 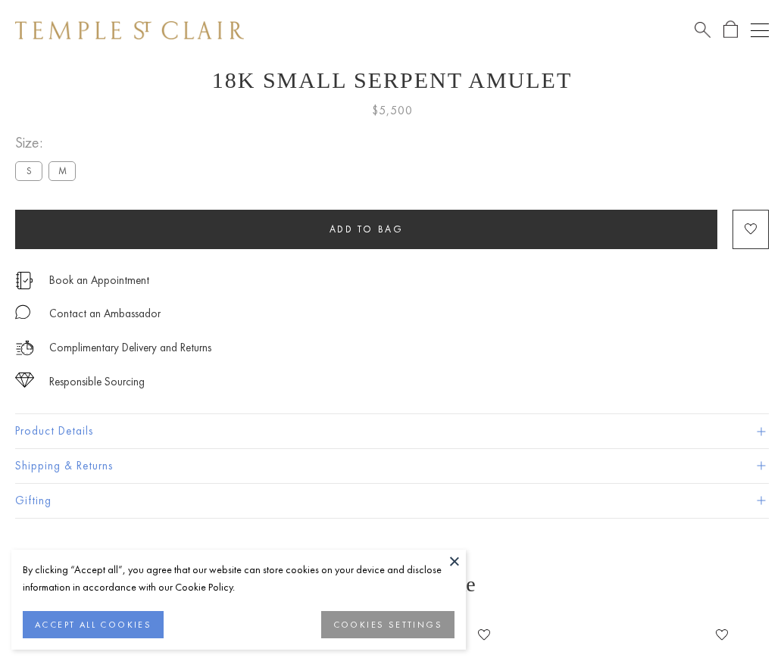 What do you see at coordinates (130, 30) in the screenshot?
I see `img: Temple St. Clair` at bounding box center [130, 30].